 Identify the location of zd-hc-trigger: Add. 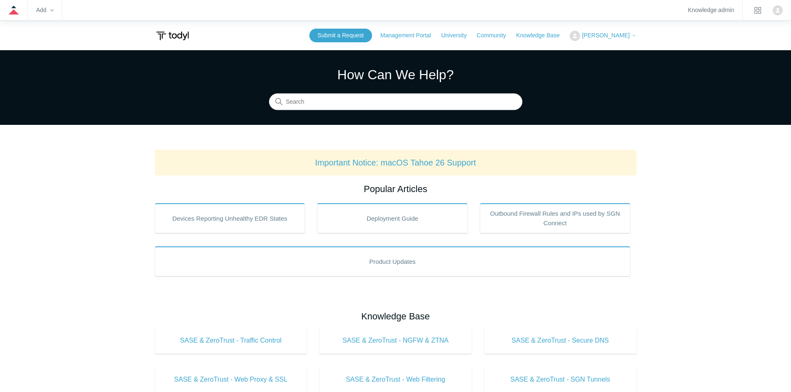
(45, 10).